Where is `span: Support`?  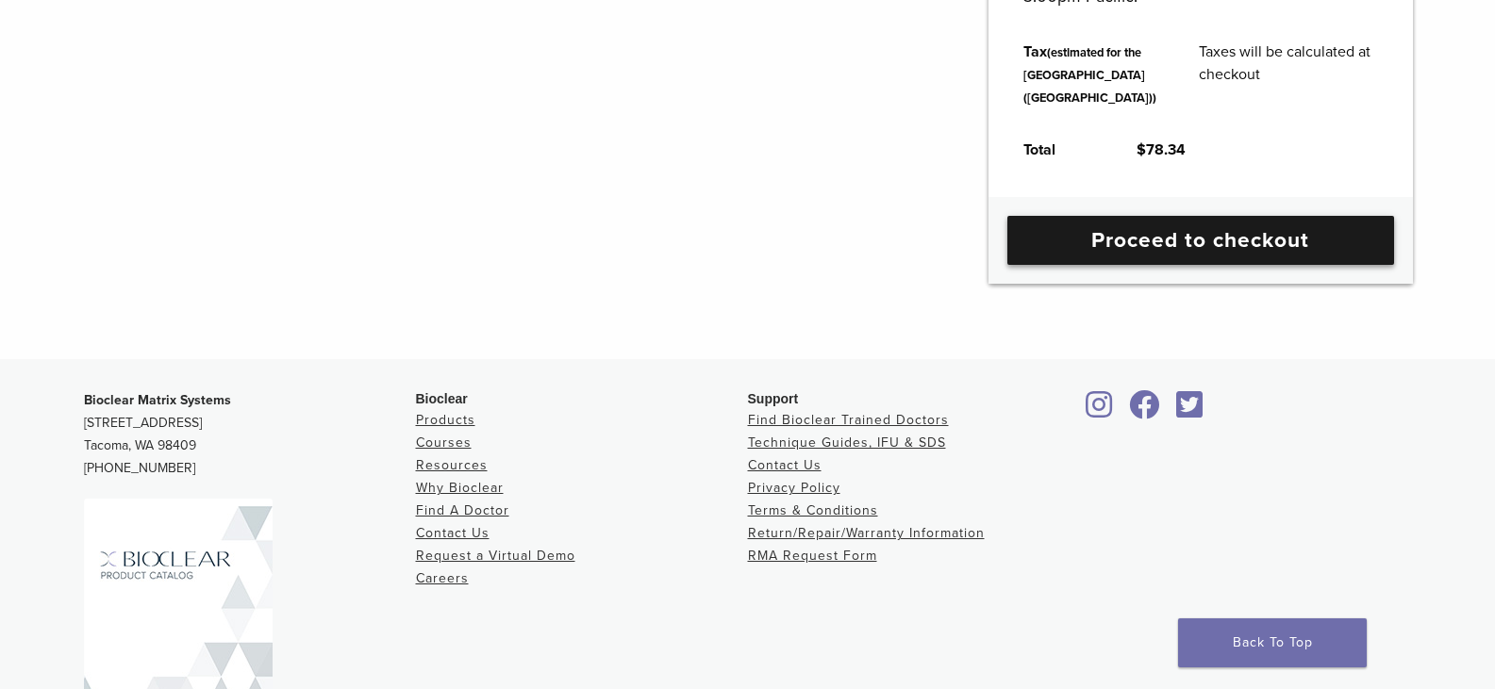 span: Support is located at coordinates (773, 399).